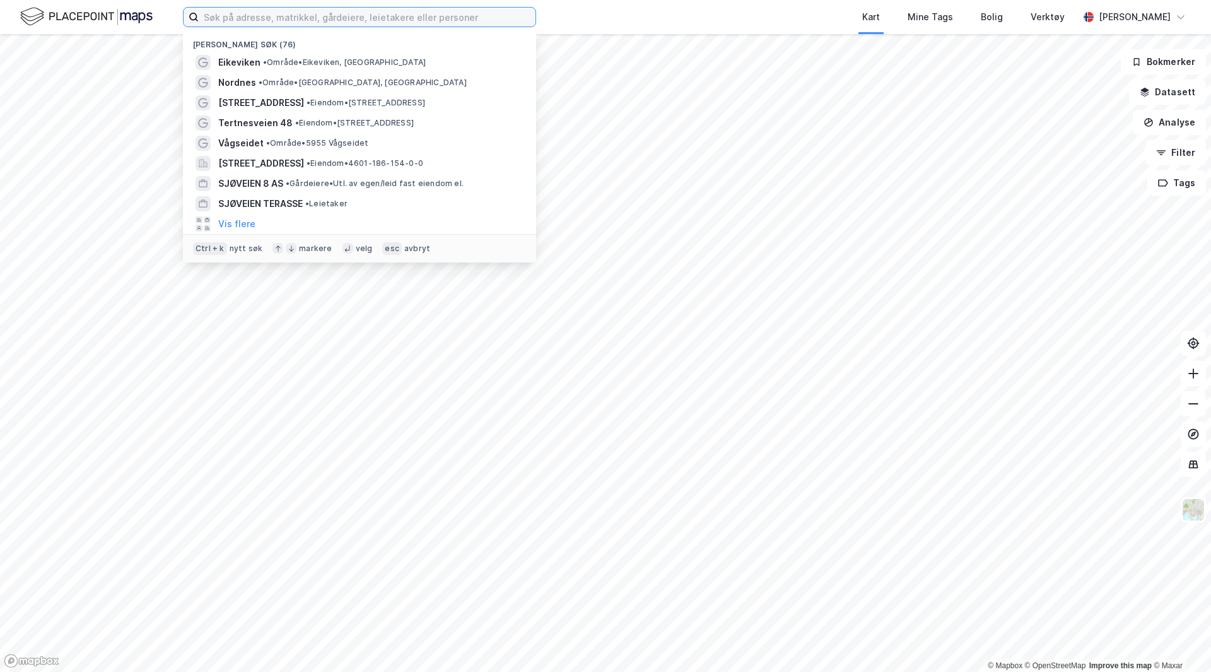 This screenshot has width=1211, height=672. I want to click on span: Tertnesveien 48, so click(256, 123).